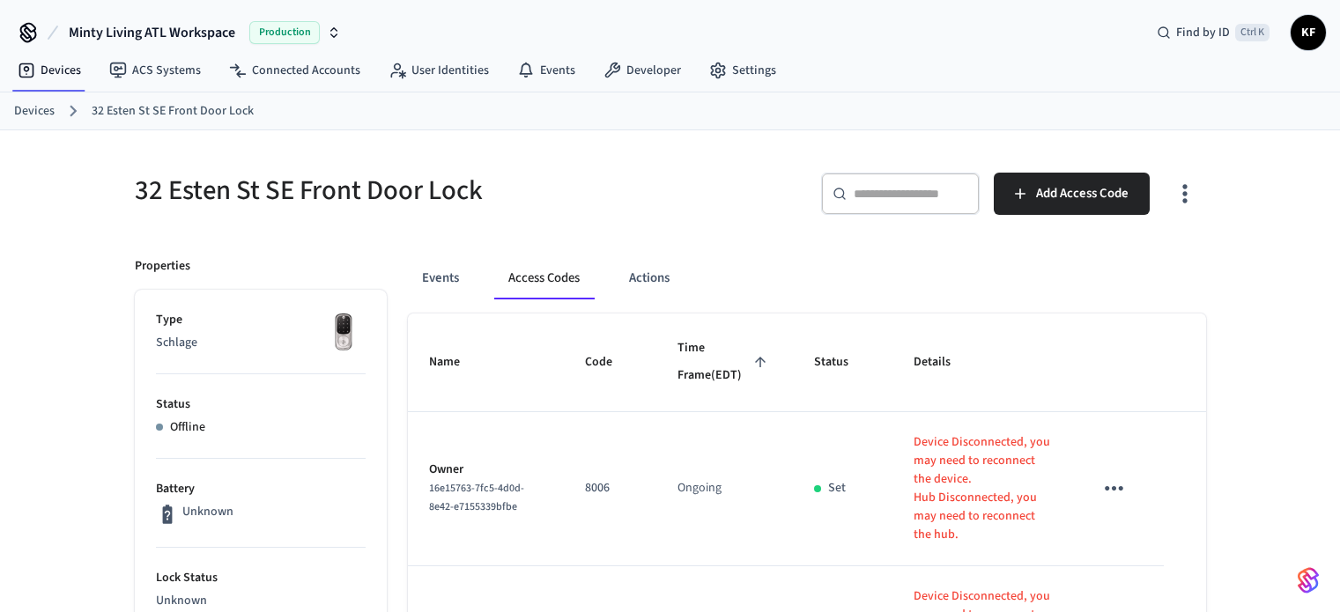 This screenshot has width=1340, height=612. What do you see at coordinates (455, 362) in the screenshot?
I see `span: Name` at bounding box center [455, 362].